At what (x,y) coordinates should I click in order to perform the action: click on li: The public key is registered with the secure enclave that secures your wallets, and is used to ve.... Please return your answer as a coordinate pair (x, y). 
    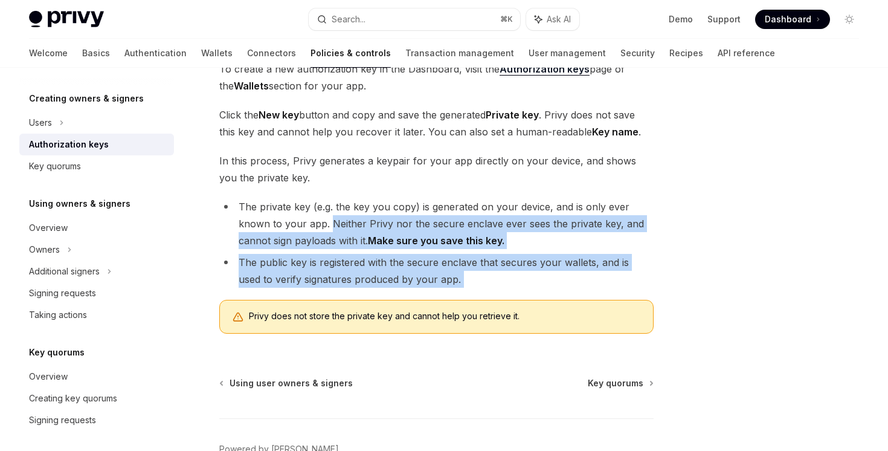
    Looking at the image, I should click on (436, 271).